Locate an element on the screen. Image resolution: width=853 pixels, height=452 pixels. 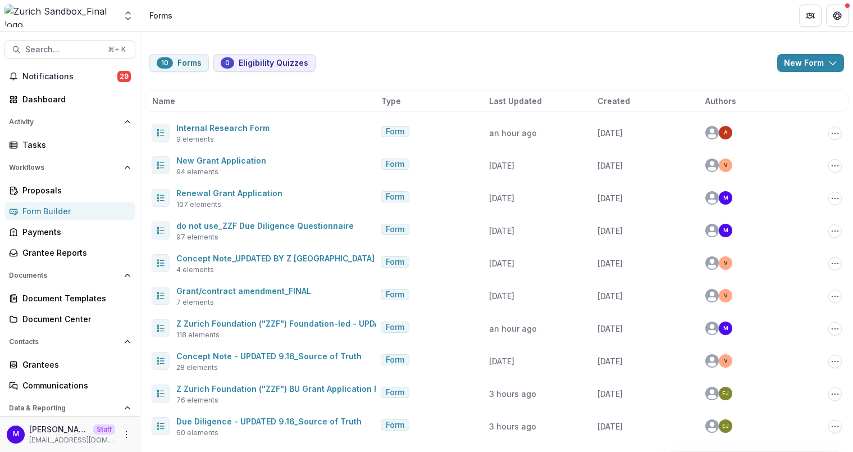
span: Activity is located at coordinates (64, 122).